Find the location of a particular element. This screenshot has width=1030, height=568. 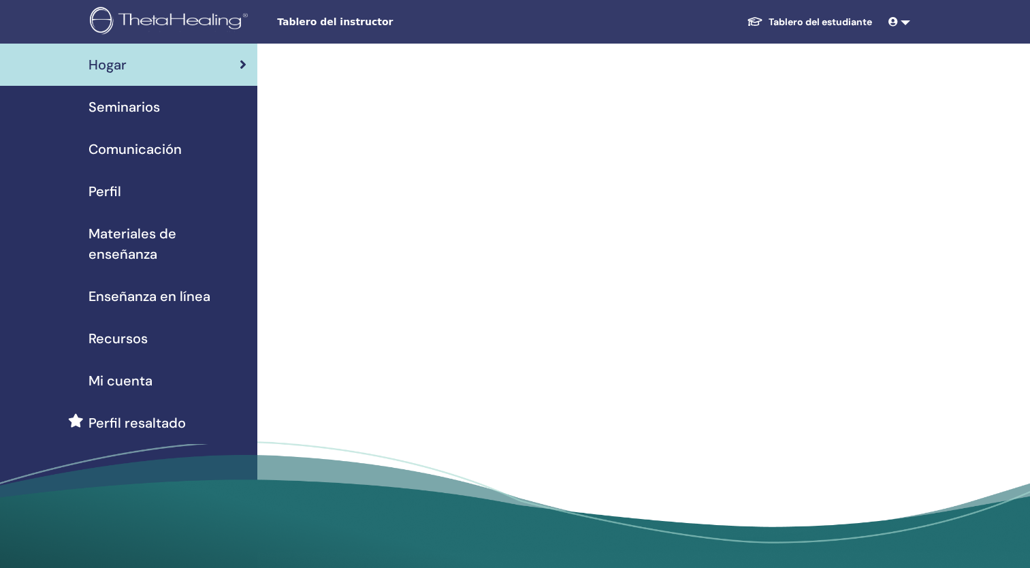

span: Tablero del instructor is located at coordinates (379, 22).